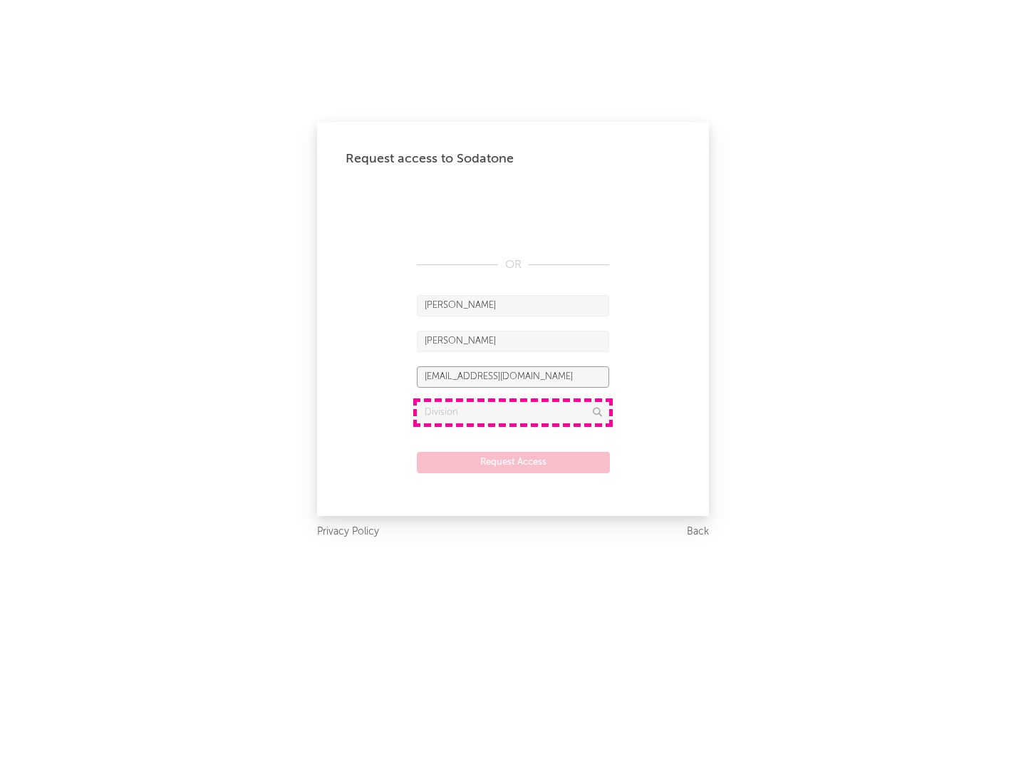 This screenshot has width=1026, height=784. What do you see at coordinates (513, 377) in the screenshot?
I see `input: Email` at bounding box center [513, 377].